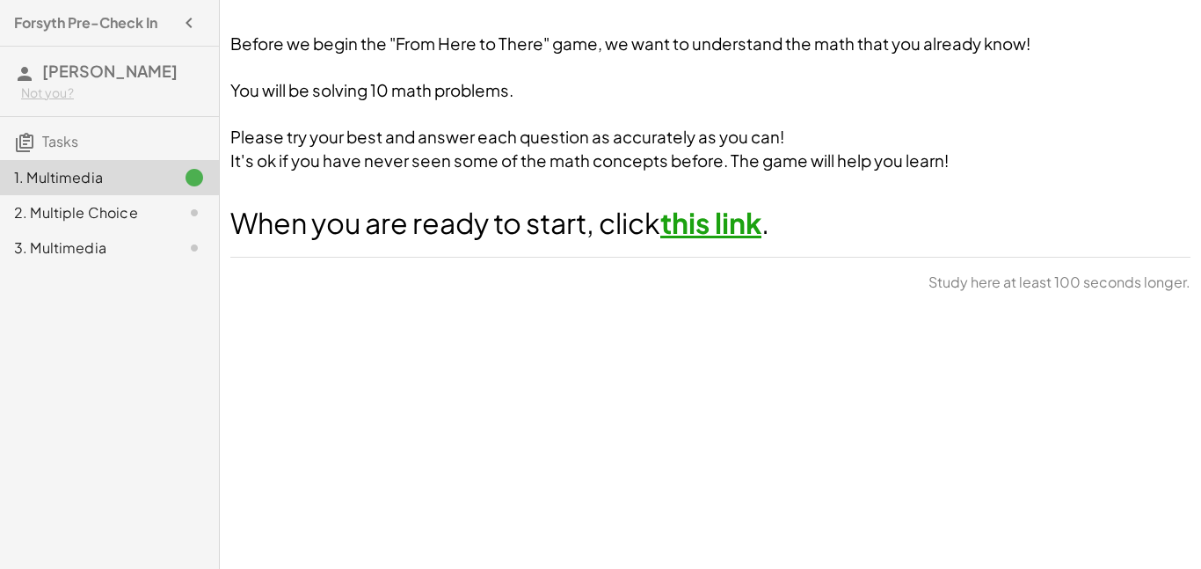 The image size is (1201, 569). I want to click on span: You will be solving 10 math problems., so click(372, 90).